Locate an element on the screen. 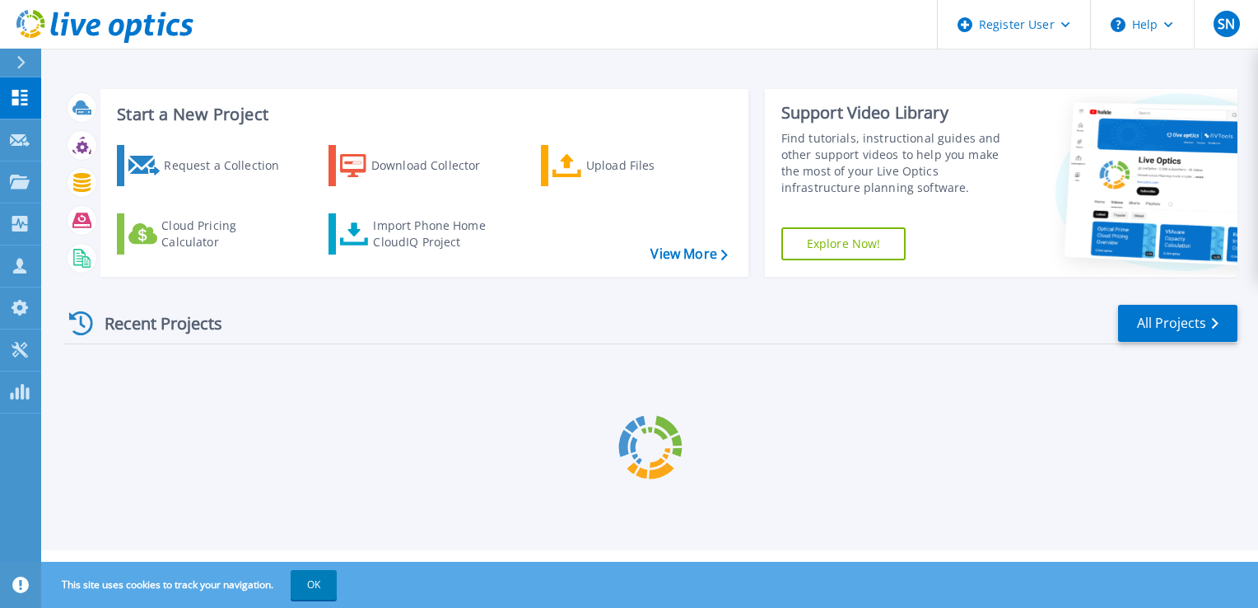 The image size is (1258, 608). span: This site uses cookies to track your navigation. is located at coordinates (191, 584).